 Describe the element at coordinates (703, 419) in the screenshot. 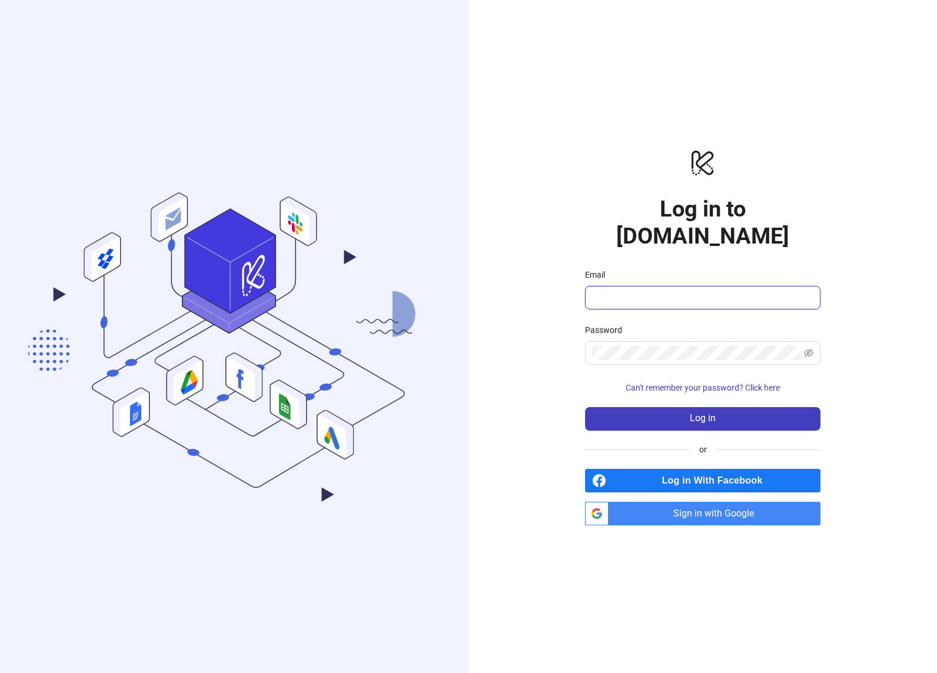

I see `button: Log in` at that location.